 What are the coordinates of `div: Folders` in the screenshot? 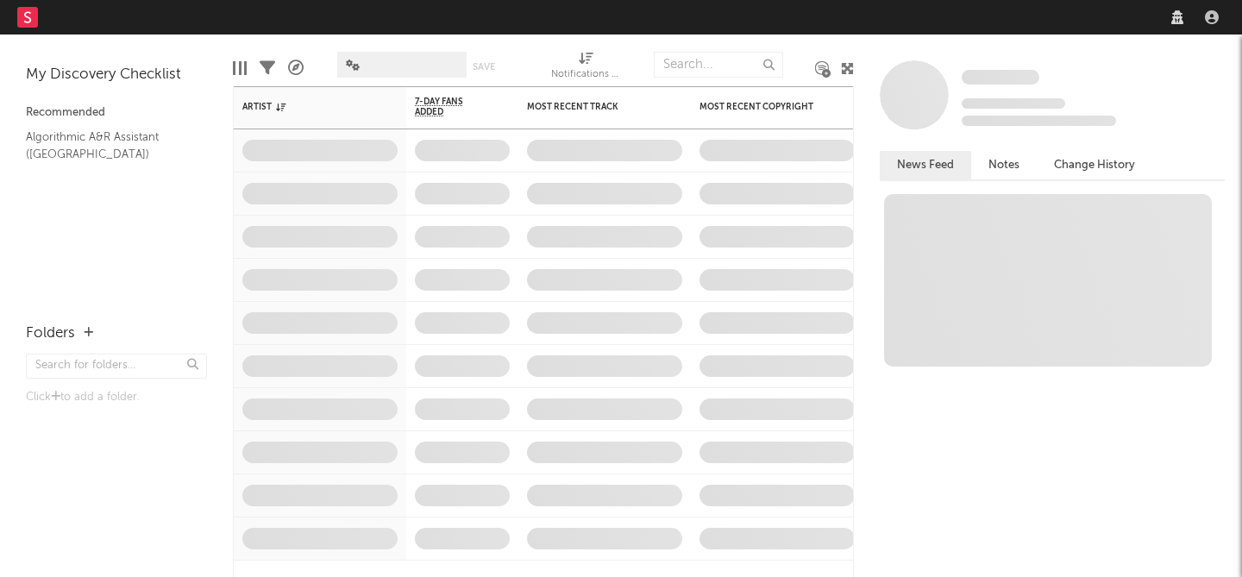 It's located at (50, 334).